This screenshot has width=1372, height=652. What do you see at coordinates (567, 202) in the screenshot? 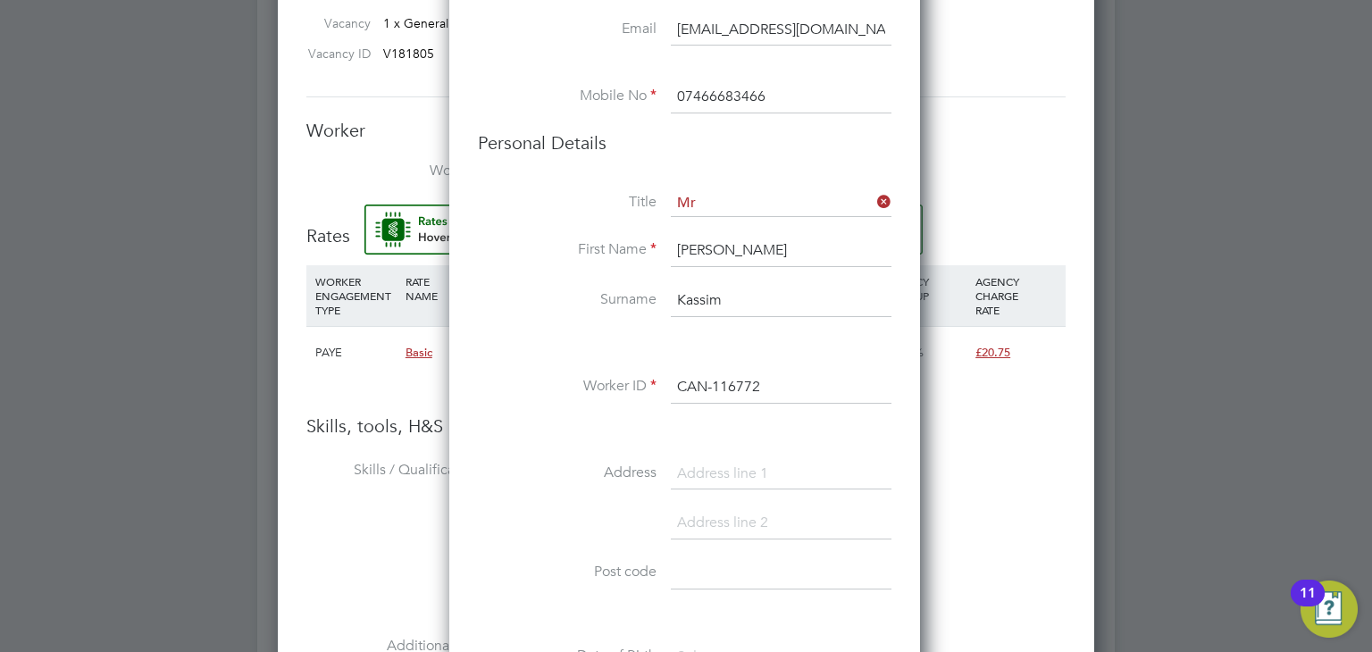
I see `label: Title` at bounding box center [567, 202].